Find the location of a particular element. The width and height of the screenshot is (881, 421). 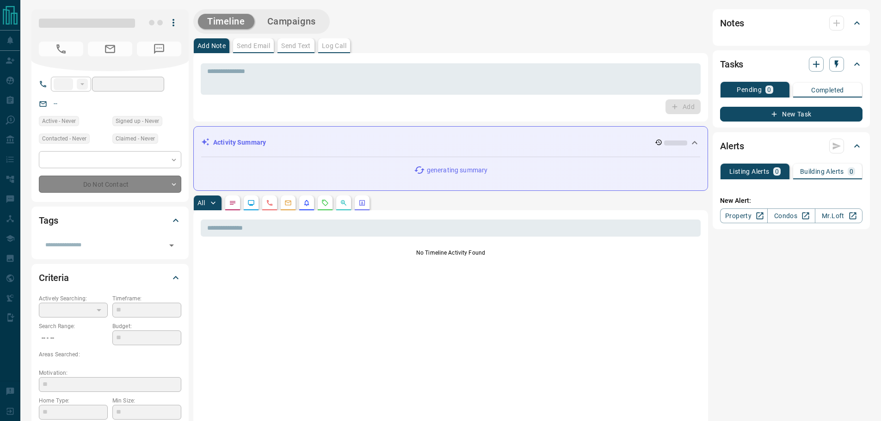

span: Contacted - Never is located at coordinates (64, 139).